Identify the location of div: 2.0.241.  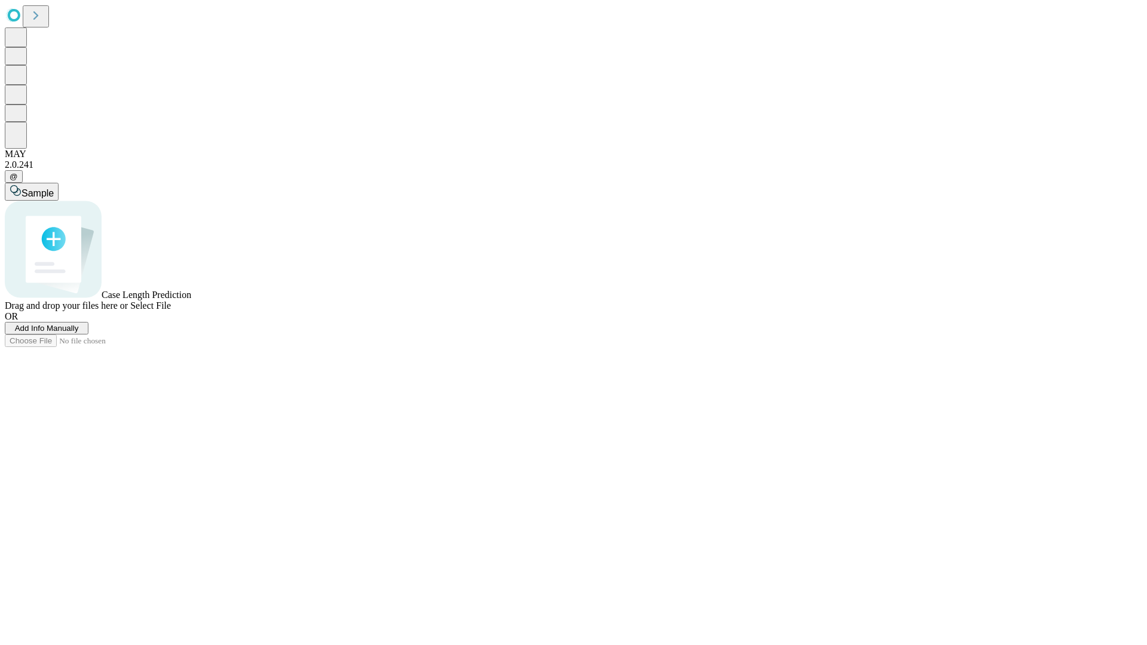
(573, 165).